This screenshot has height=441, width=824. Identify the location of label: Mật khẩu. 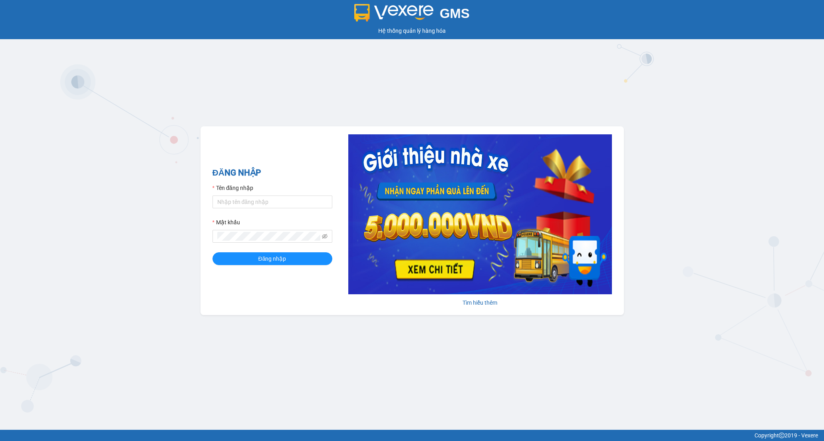
(226, 222).